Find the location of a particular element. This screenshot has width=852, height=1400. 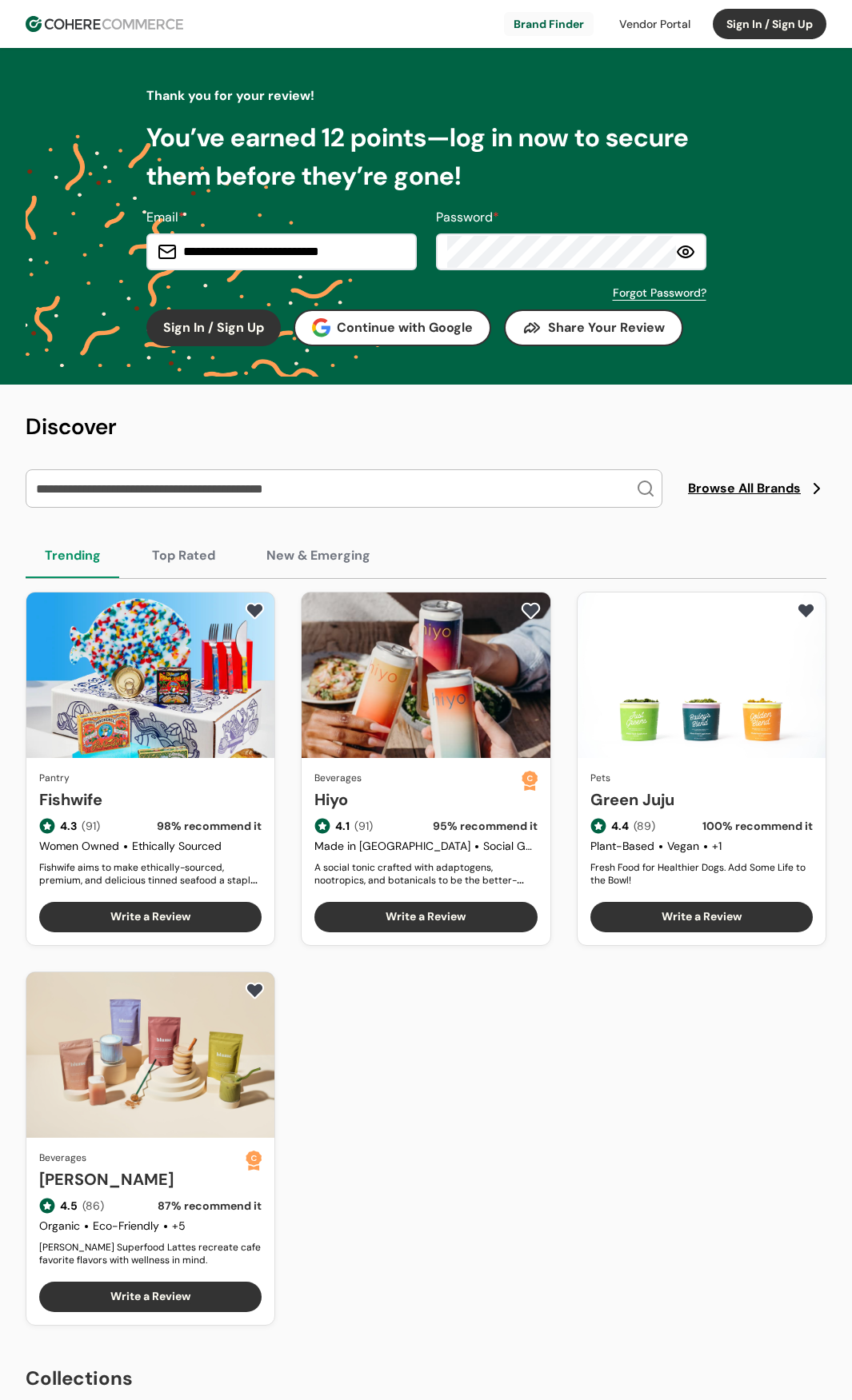

a: Forgot Password? is located at coordinates (659, 293).